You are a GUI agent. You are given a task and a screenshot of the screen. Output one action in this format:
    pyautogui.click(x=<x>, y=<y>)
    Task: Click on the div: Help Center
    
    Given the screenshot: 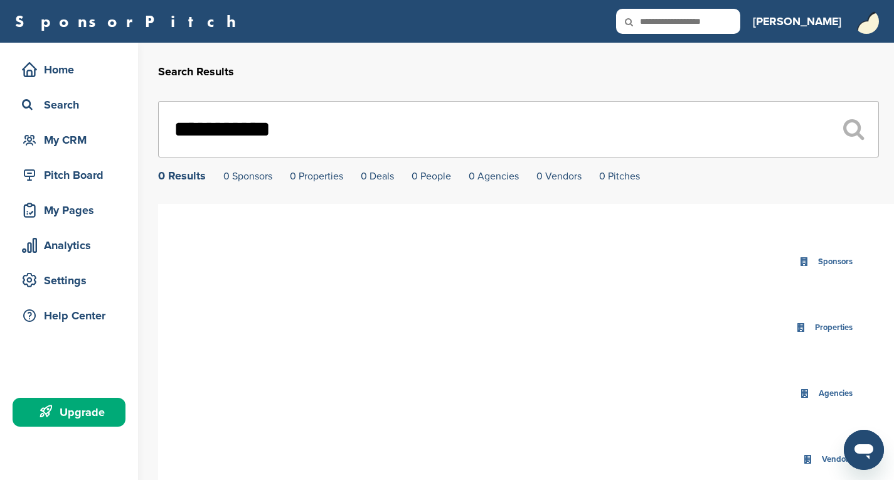 What is the action you would take?
    pyautogui.click(x=72, y=316)
    